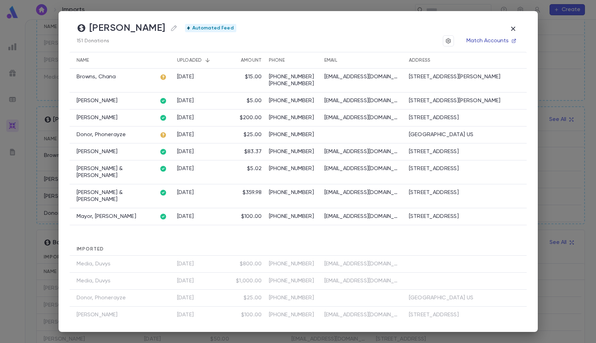 The width and height of the screenshot is (596, 343). I want to click on div: $200.00, so click(251, 118).